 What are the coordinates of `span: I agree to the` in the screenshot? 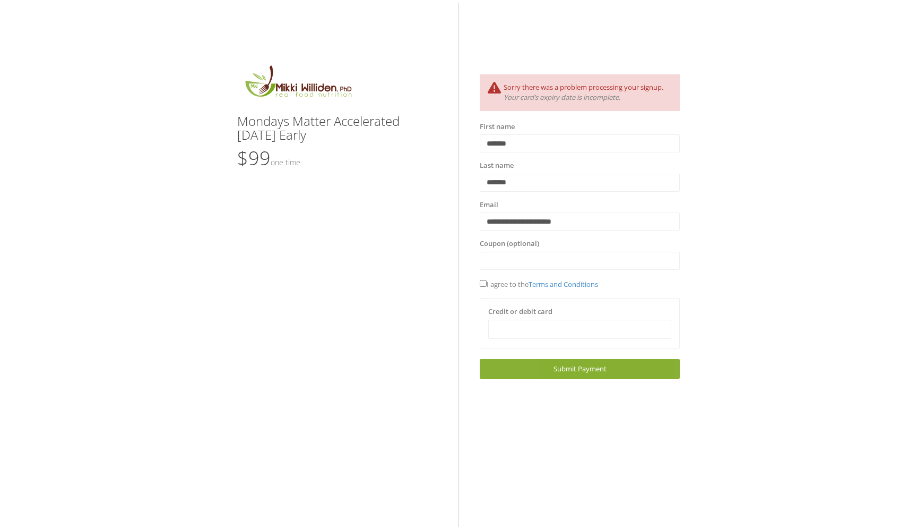 It's located at (539, 284).